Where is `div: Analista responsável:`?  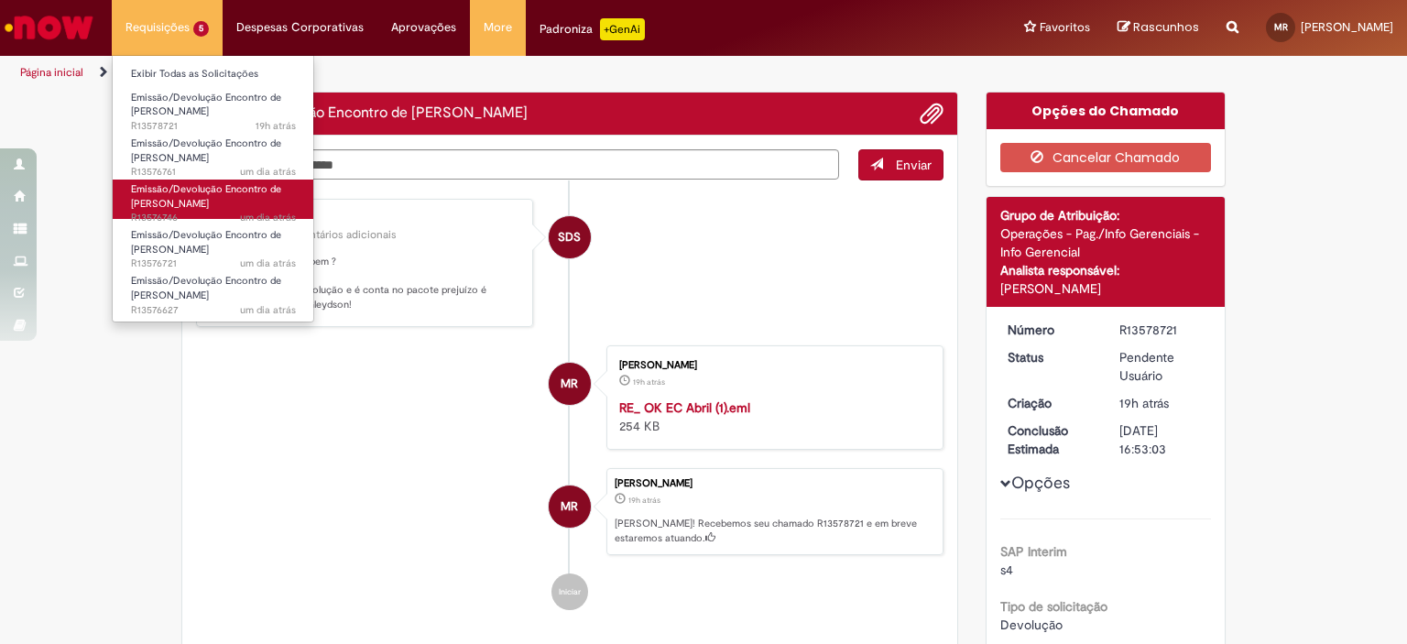 div: Analista responsável: is located at coordinates (1106, 270).